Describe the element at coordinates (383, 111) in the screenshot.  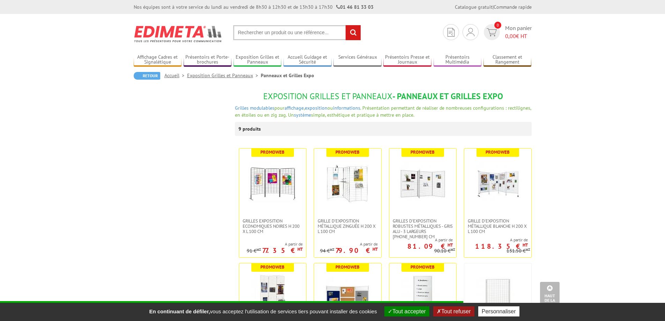
I see `span: pour , ou . Présentation permettant de réaliser de nombreuses configurations : rectilignes, en ét...` at that location.